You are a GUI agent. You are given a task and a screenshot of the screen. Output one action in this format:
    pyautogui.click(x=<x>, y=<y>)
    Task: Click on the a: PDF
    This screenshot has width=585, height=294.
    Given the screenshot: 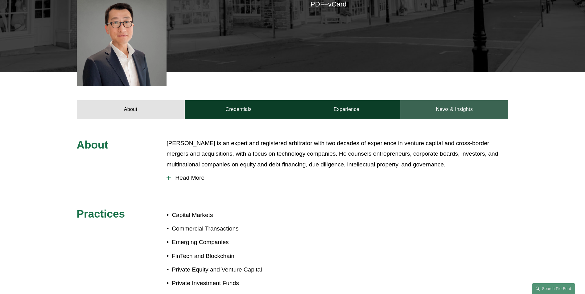 What is the action you would take?
    pyautogui.click(x=317, y=4)
    